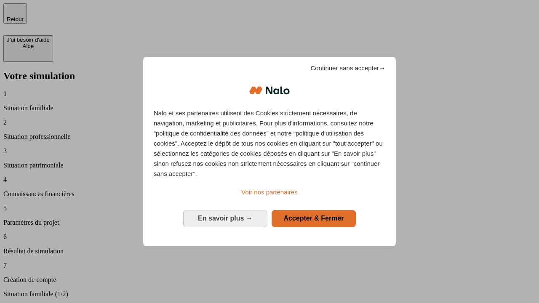 The image size is (539, 303). What do you see at coordinates (225, 218) in the screenshot?
I see `span: En savoir plus →` at bounding box center [225, 218].